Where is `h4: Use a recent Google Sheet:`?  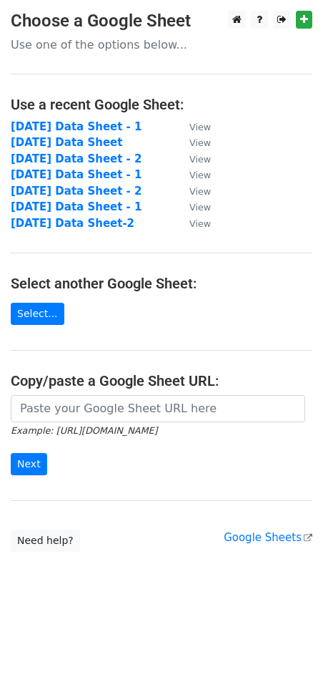 h4: Use a recent Google Sheet: is located at coordinates (162, 104).